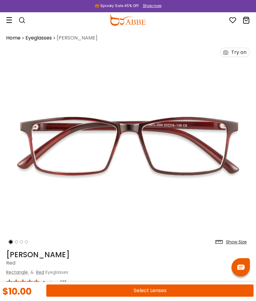 Image resolution: width=256 pixels, height=301 pixels. What do you see at coordinates (127, 20) in the screenshot?
I see `img: abbeglasses.com` at bounding box center [127, 20].